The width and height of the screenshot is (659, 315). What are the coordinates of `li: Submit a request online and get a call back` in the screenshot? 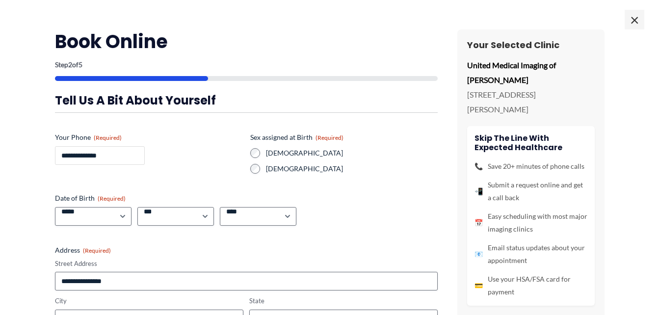 It's located at (531, 191).